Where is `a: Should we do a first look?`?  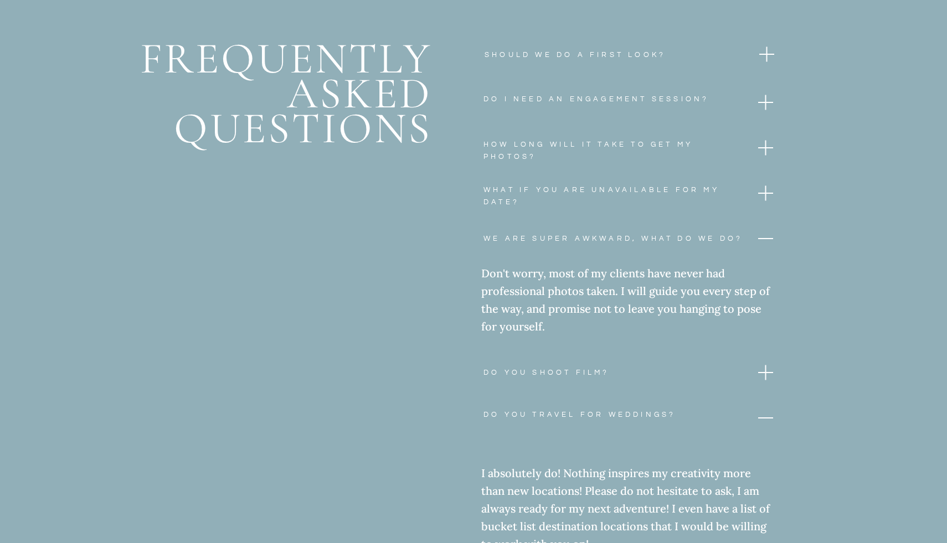
a: Should we do a first look? is located at coordinates (598, 54).